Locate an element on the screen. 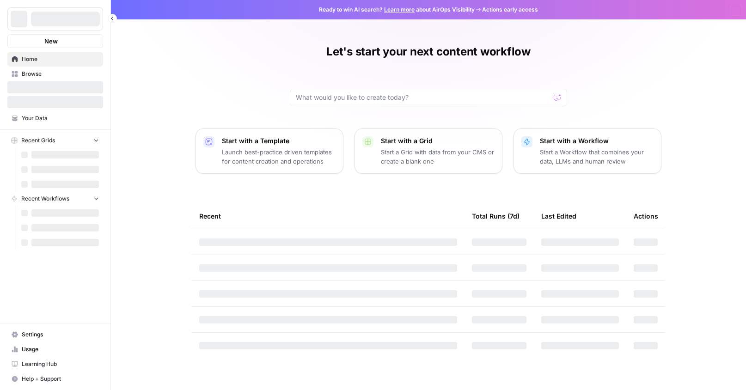 The image size is (746, 390). button: New is located at coordinates (55, 41).